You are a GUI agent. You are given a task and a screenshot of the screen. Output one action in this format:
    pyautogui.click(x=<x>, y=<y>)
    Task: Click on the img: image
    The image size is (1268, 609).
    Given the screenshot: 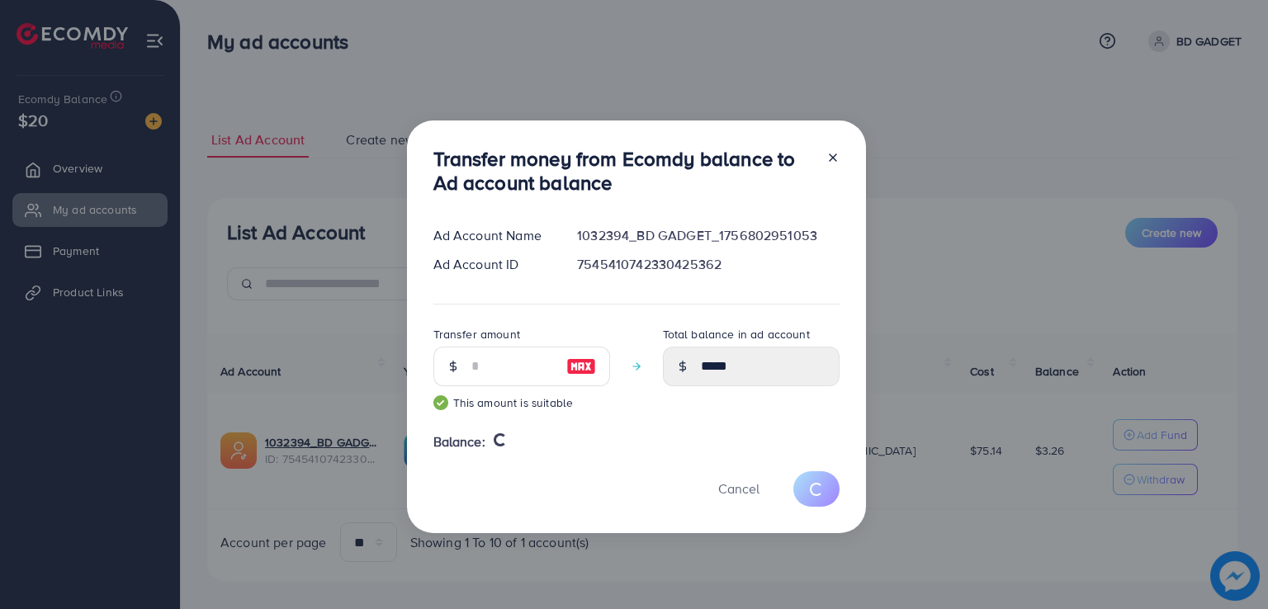 What is the action you would take?
    pyautogui.click(x=581, y=367)
    